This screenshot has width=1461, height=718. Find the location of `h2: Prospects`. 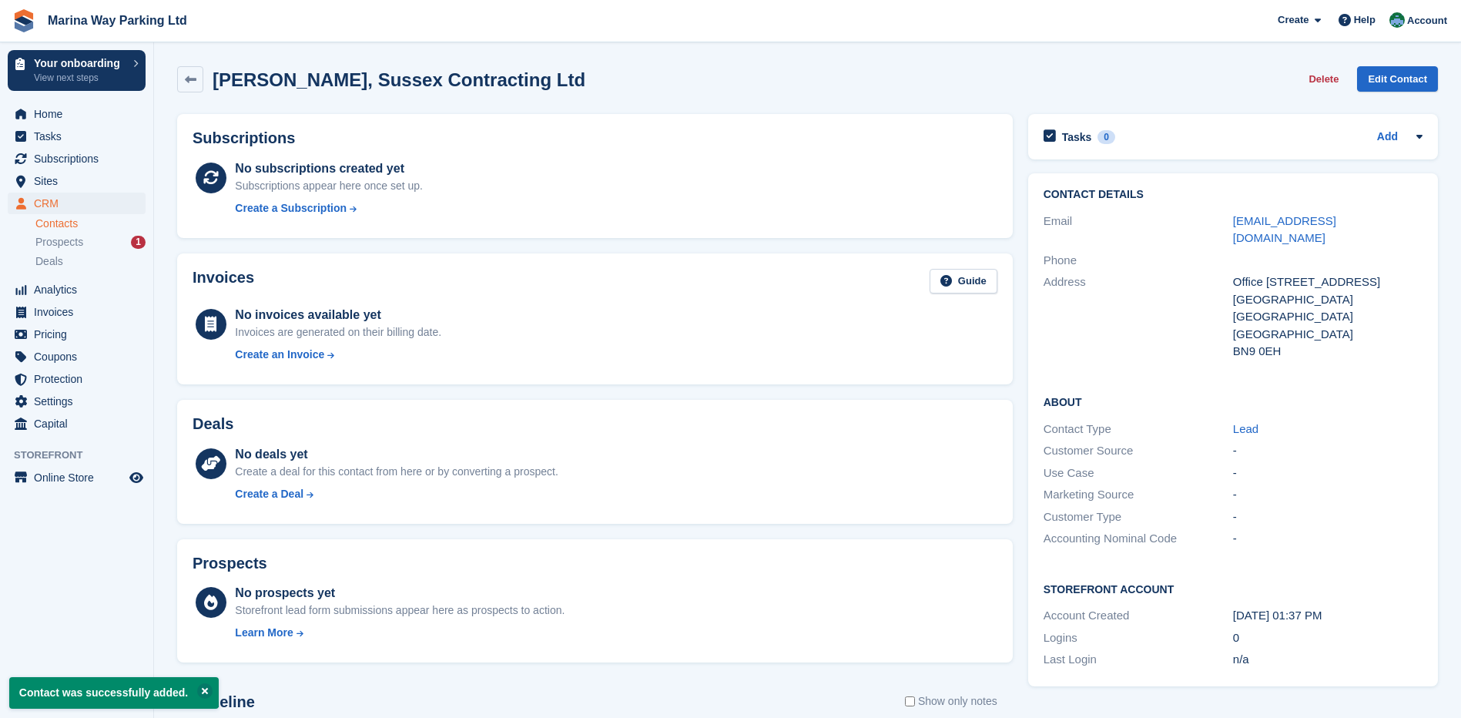

h2: Prospects is located at coordinates (229, 563).